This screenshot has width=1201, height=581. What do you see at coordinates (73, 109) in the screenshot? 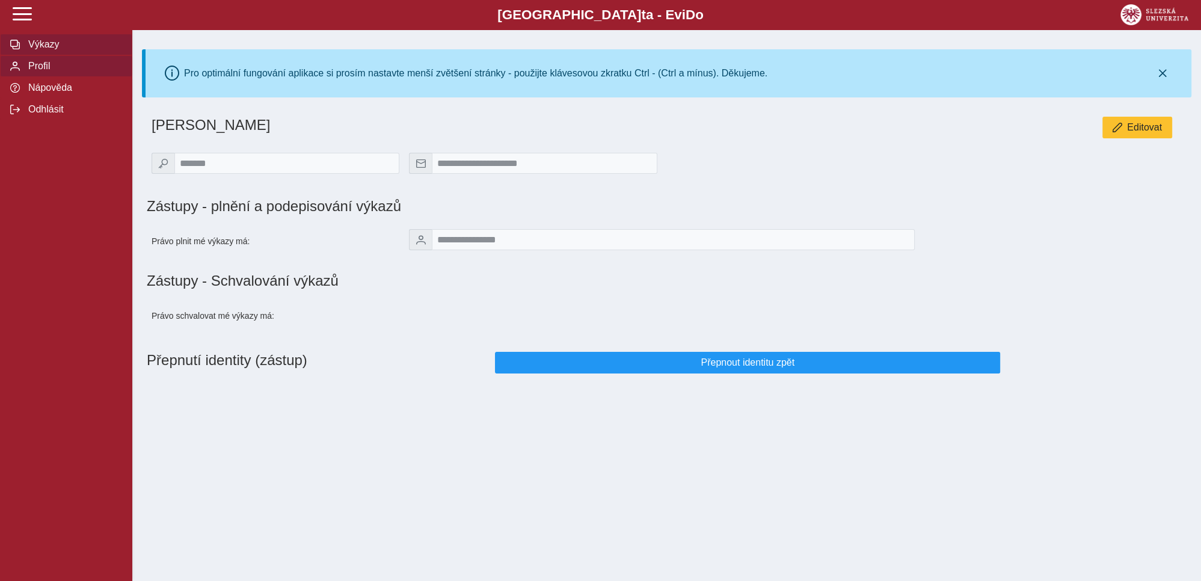
I see `span: Odhlásit` at bounding box center [73, 109].